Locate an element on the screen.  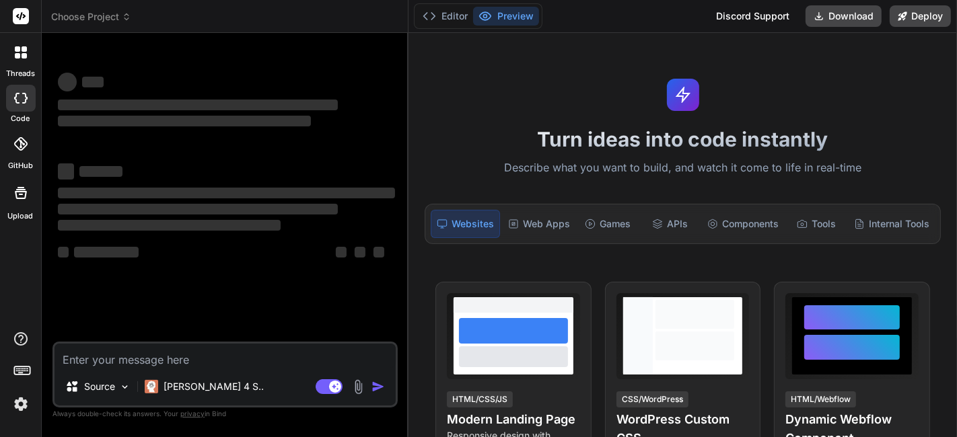
p: Source is located at coordinates (100, 387).